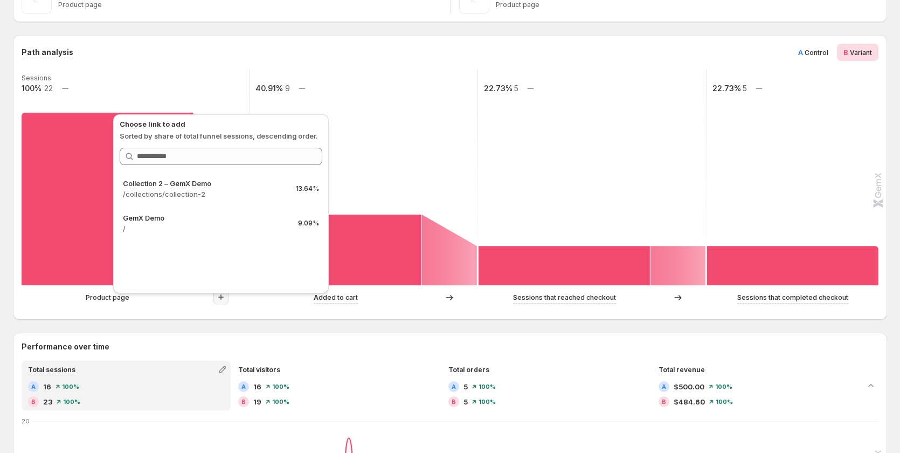  Describe the element at coordinates (450, 346) in the screenshot. I see `h2: Performance over time` at that location.